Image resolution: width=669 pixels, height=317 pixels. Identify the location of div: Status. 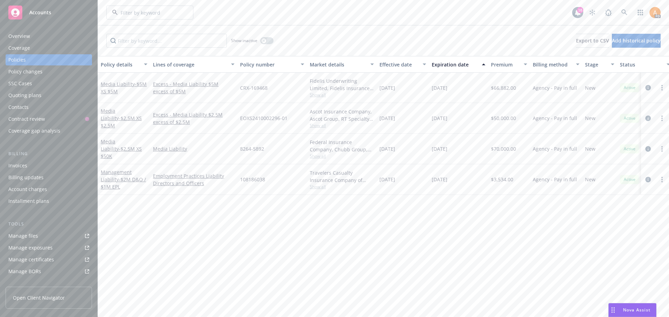
(641, 64).